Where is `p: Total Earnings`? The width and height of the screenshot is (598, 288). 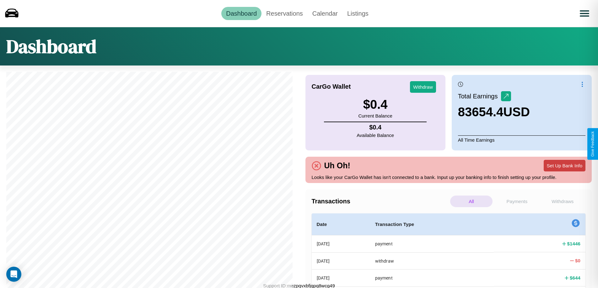 p: Total Earnings is located at coordinates (479, 96).